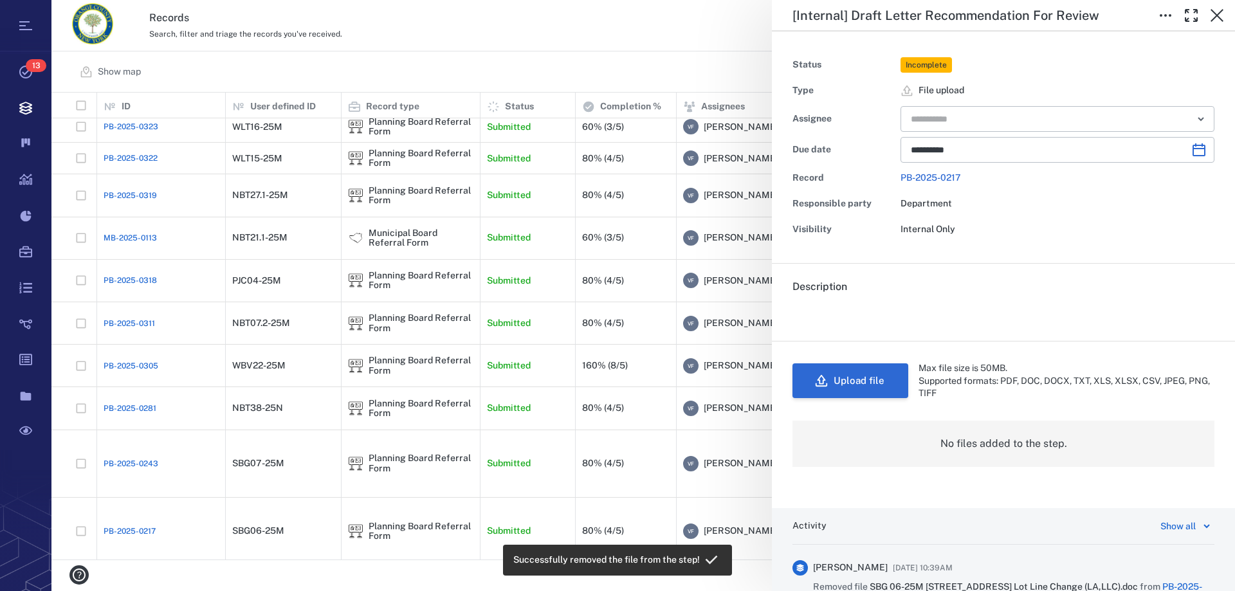  Describe the element at coordinates (941, 91) in the screenshot. I see `span: File upload` at that location.